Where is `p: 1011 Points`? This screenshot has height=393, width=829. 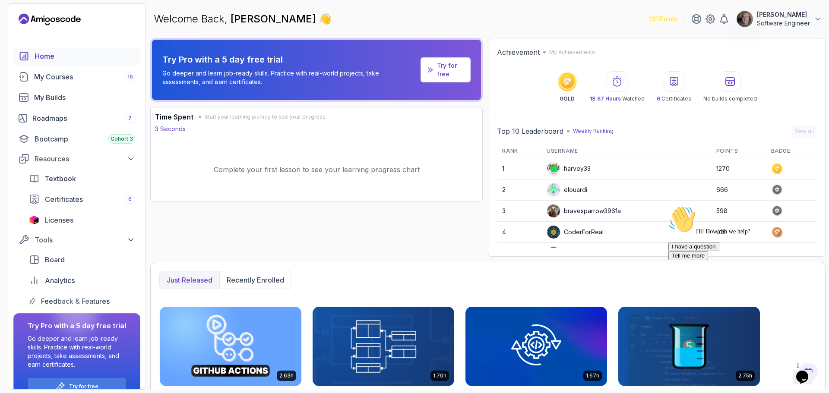 p: 1011 Points is located at coordinates (663, 19).